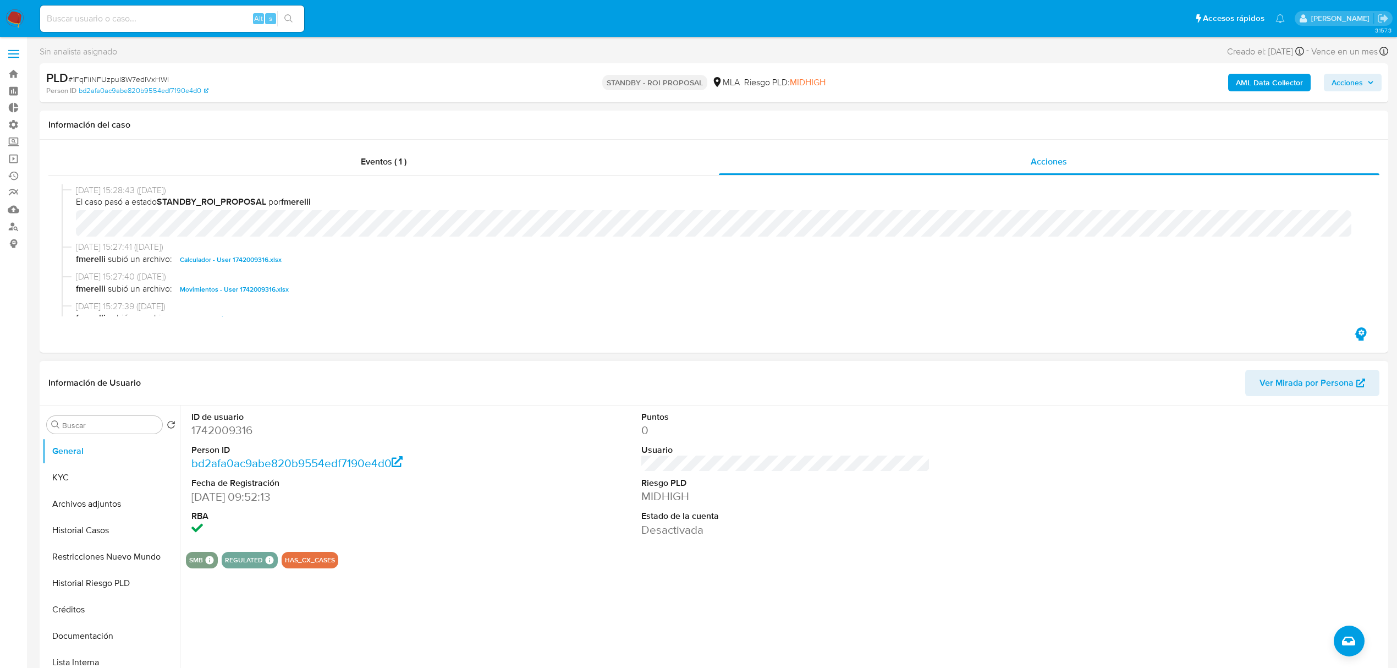  Describe the element at coordinates (785, 496) in the screenshot. I see `dd: MIDHIGH` at that location.